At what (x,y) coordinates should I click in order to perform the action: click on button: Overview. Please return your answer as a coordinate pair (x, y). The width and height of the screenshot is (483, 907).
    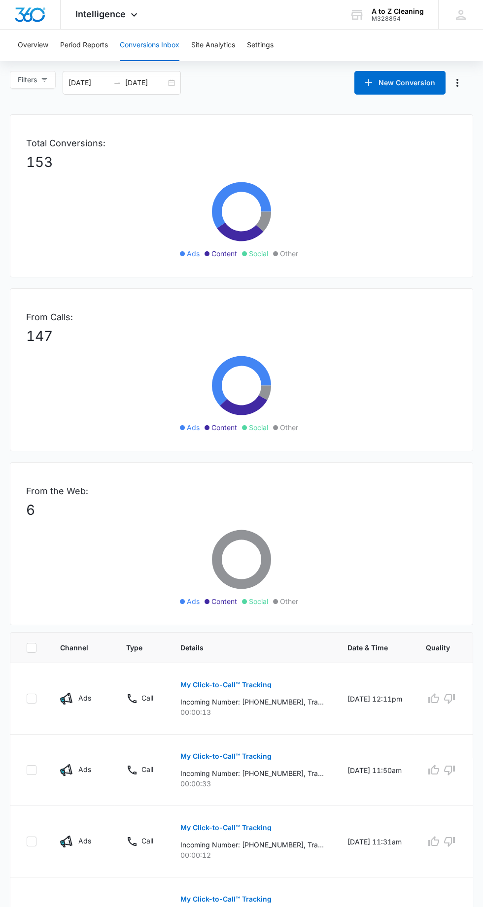
    Looking at the image, I should click on (33, 45).